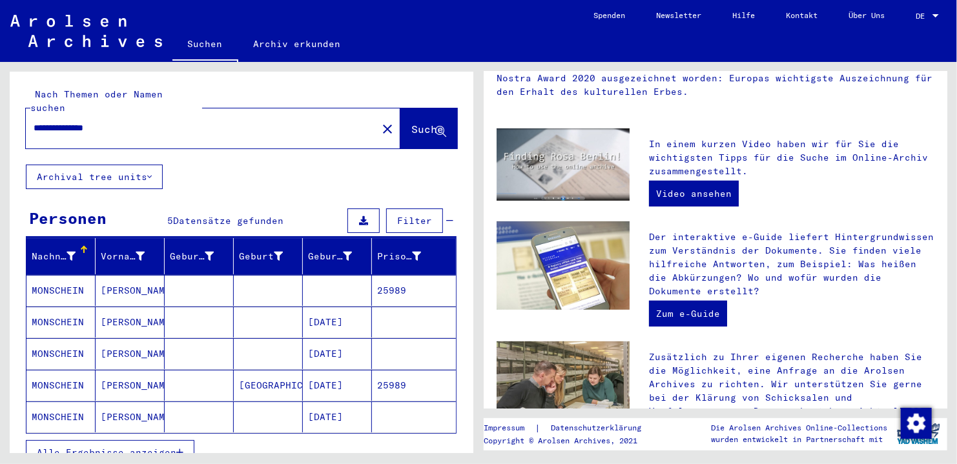 This screenshot has width=957, height=464. Describe the element at coordinates (918, 434) in the screenshot. I see `img: yv_logo.png` at that location.